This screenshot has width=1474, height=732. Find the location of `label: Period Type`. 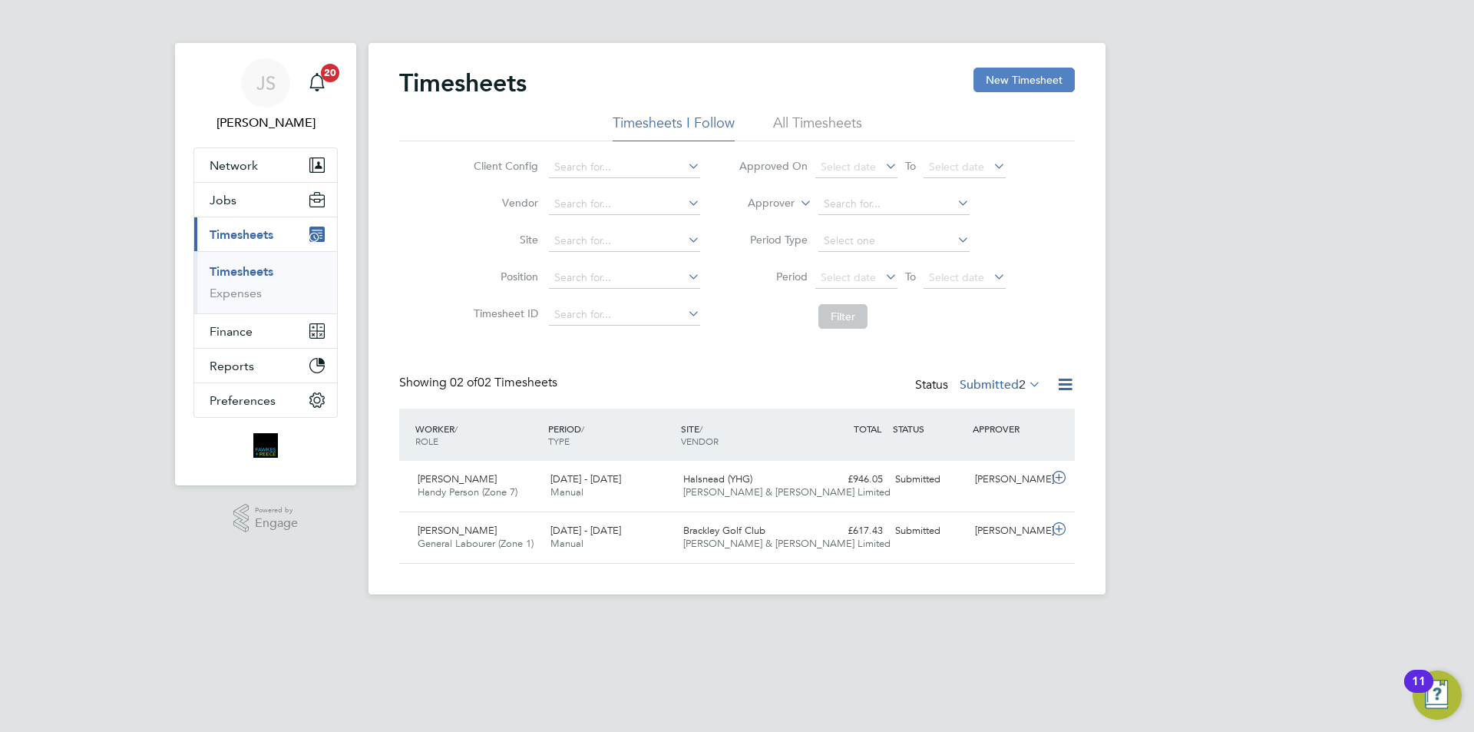

label: Period Type is located at coordinates (773, 240).